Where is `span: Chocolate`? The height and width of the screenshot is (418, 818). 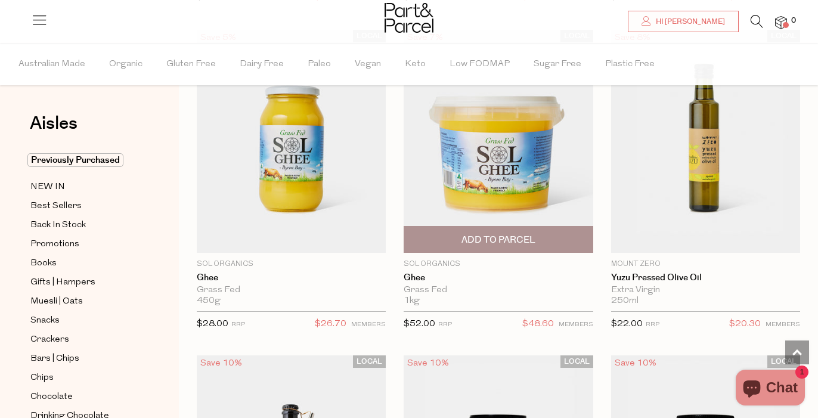
span: Chocolate is located at coordinates (51, 397).